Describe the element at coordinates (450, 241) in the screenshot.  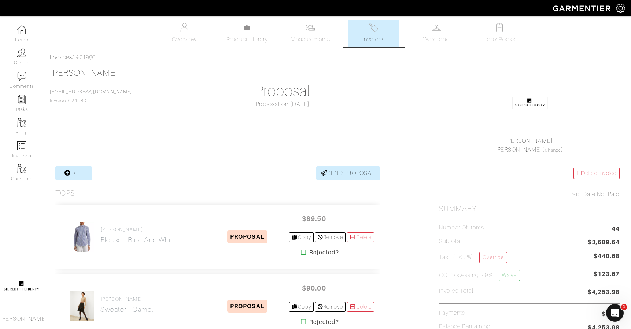
I see `h5: Subtotal` at that location.